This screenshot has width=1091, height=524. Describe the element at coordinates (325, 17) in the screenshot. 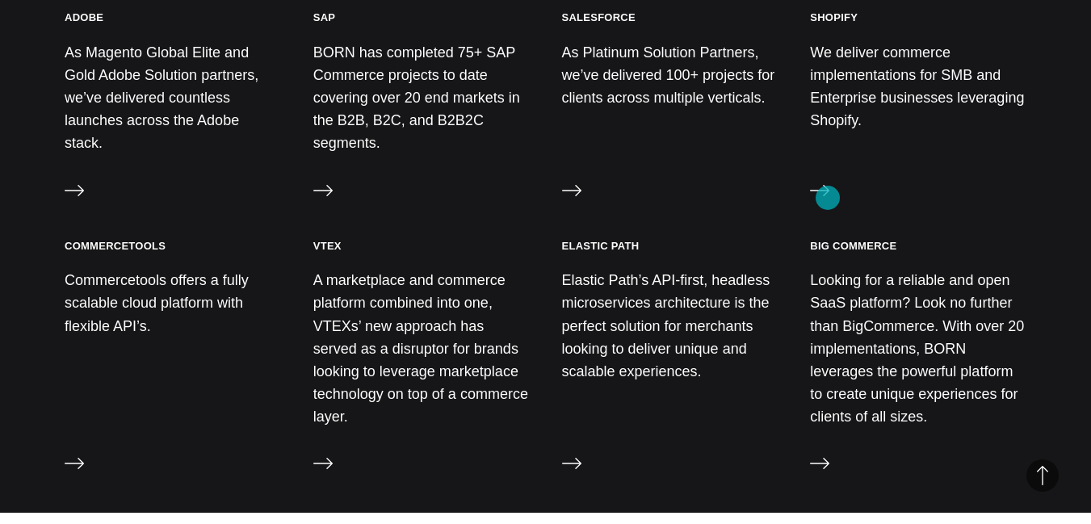

I see `h3: SAP` at that location.